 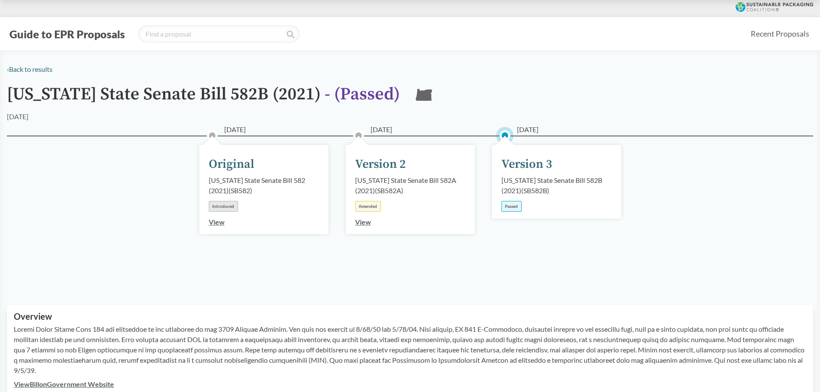 I want to click on div: Amended, so click(x=368, y=206).